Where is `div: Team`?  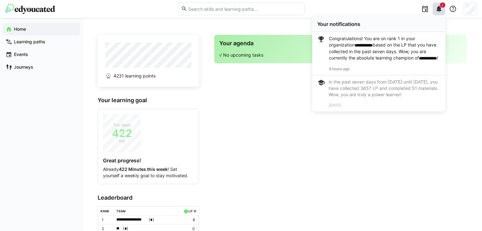
div: Team is located at coordinates (121, 211).